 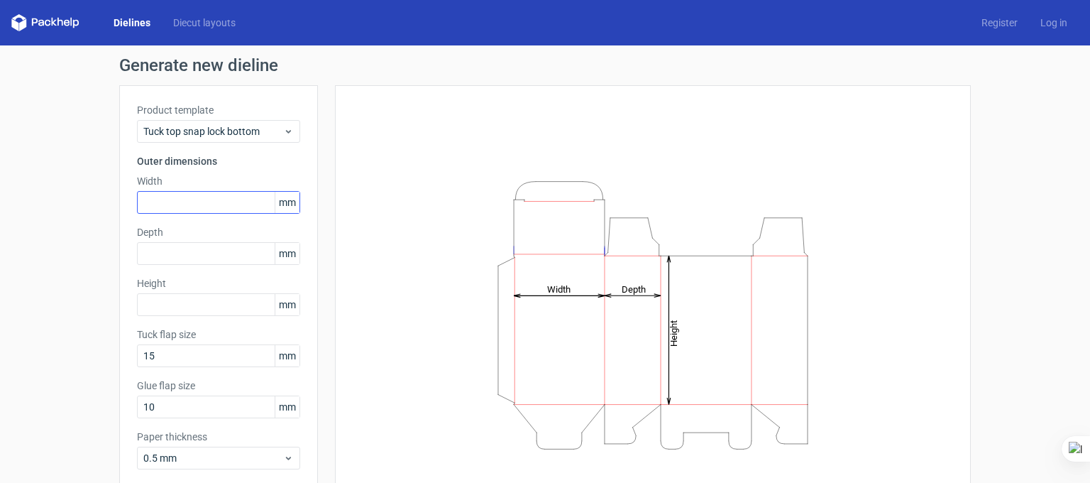 I want to click on tspan: Height, so click(x=674, y=332).